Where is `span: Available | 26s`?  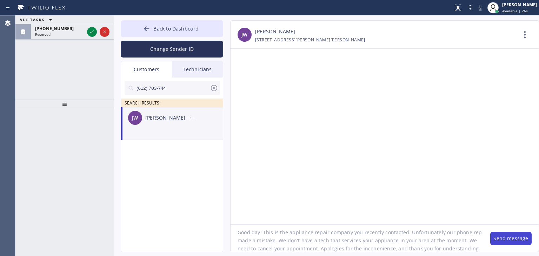
span: Available | 26s is located at coordinates (514, 11).